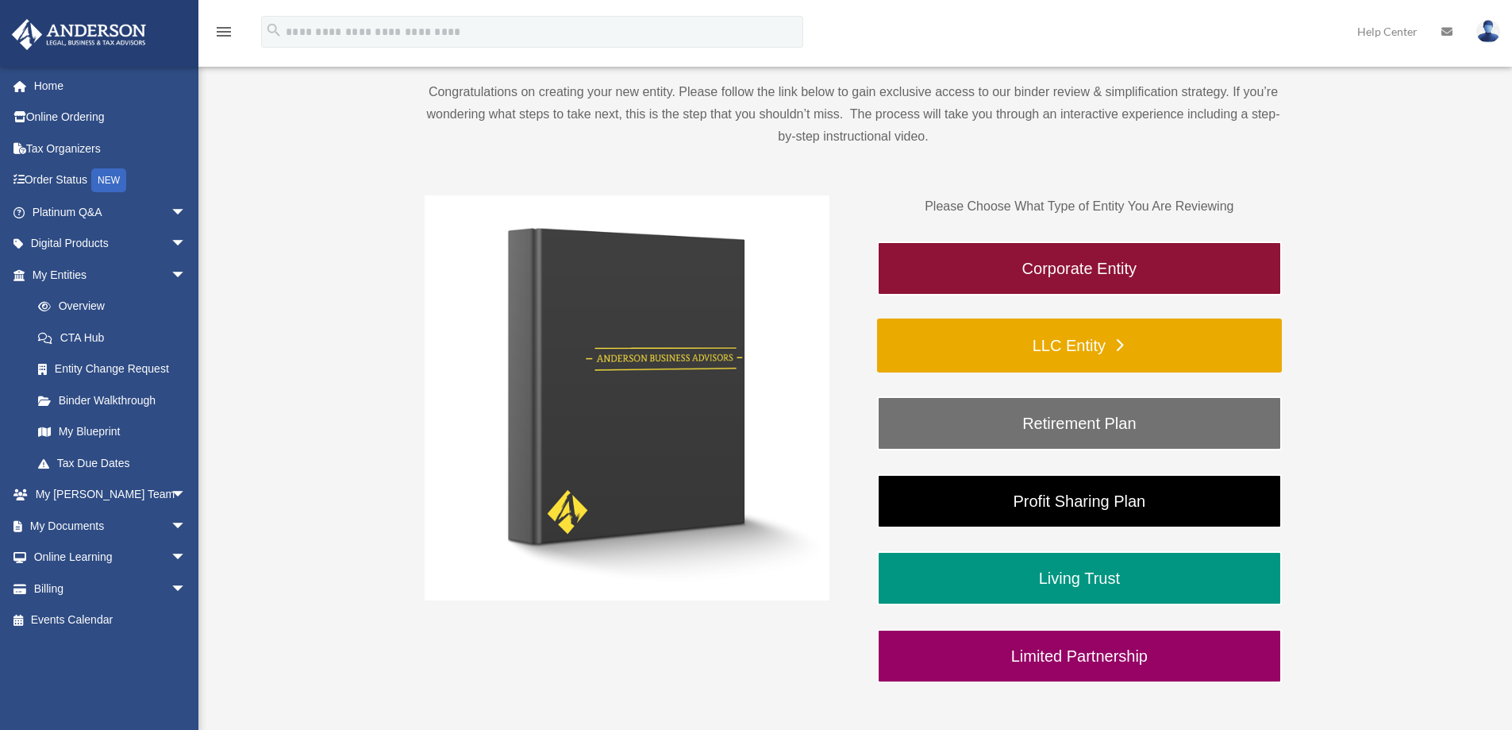 This screenshot has height=730, width=1512. Describe the element at coordinates (110, 244) in the screenshot. I see `a: Digital Productsarrow_drop_down` at that location.